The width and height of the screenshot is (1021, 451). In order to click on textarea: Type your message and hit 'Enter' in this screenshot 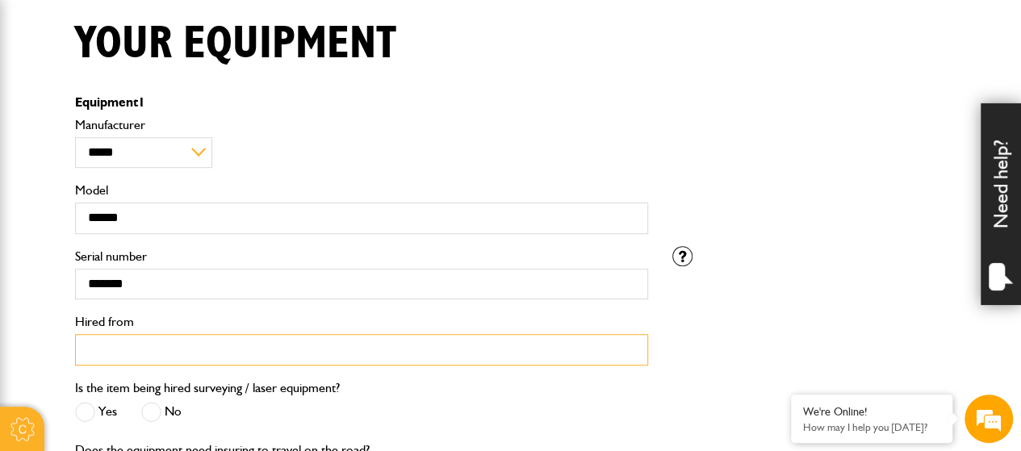, I will do `click(157, 320)`.